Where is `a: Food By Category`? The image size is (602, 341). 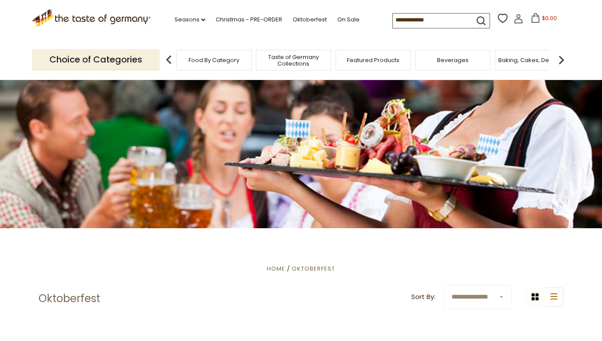
a: Food By Category is located at coordinates (214, 60).